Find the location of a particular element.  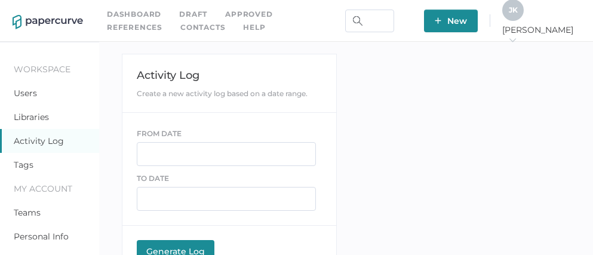

a: Activity Log is located at coordinates (39, 141).